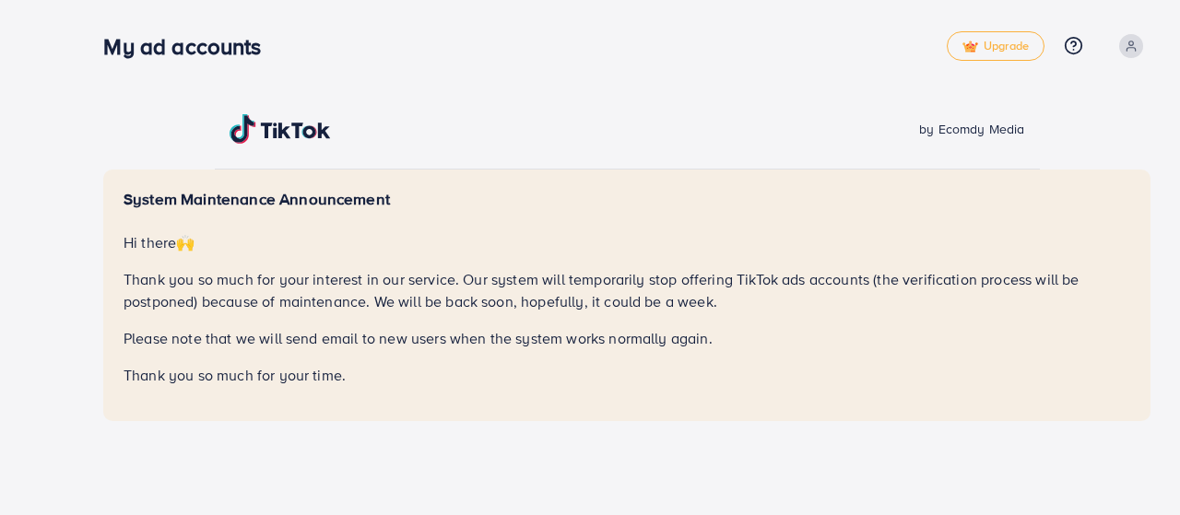  I want to click on p: Hi there, so click(627, 242).